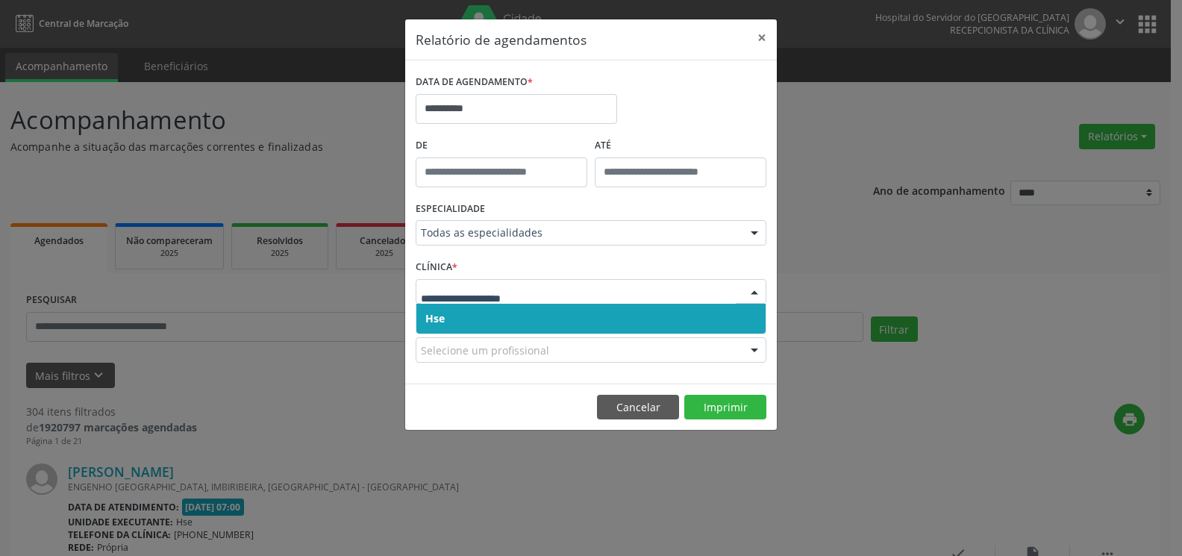 This screenshot has width=1182, height=556. I want to click on span: Todas as especialidades, so click(578, 233).